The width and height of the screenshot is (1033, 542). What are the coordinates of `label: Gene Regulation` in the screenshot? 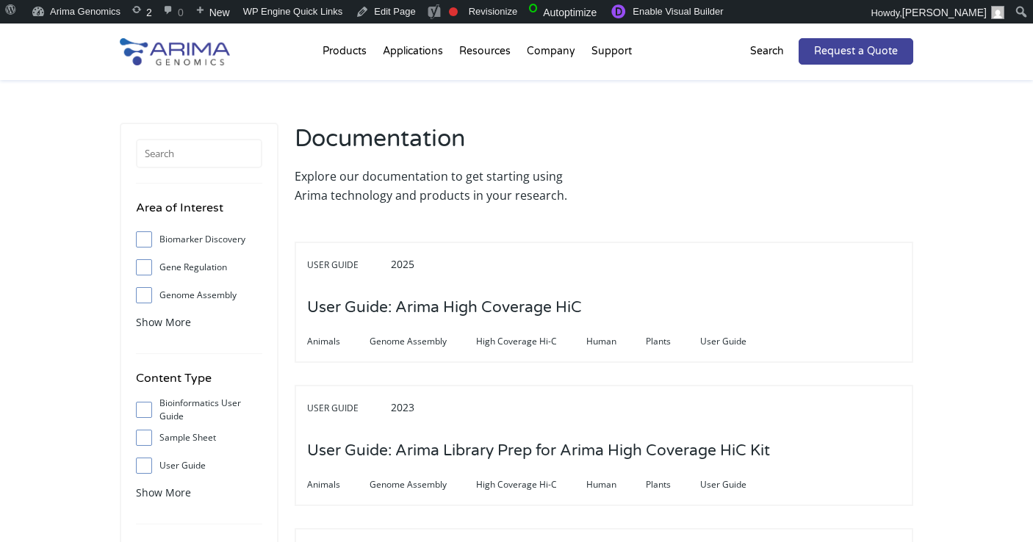 It's located at (199, 267).